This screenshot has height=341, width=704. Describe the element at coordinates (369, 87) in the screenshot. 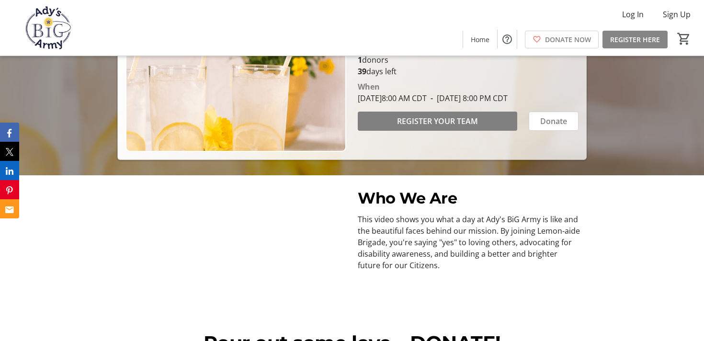

I see `div: When` at that location.